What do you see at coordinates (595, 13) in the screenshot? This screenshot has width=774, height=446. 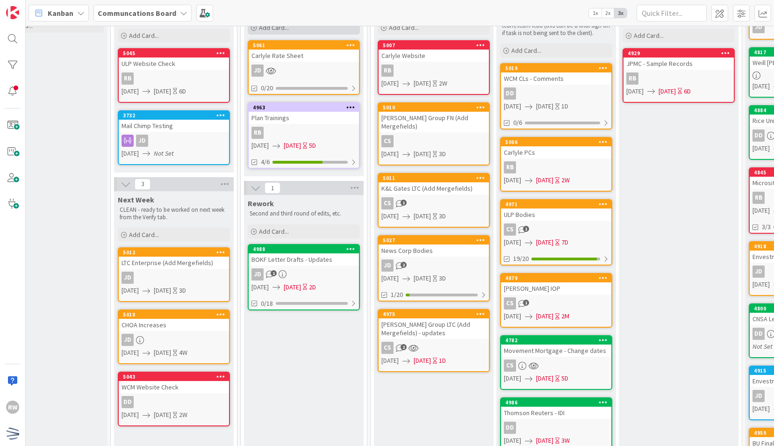 I see `span: 1x` at bounding box center [595, 13].